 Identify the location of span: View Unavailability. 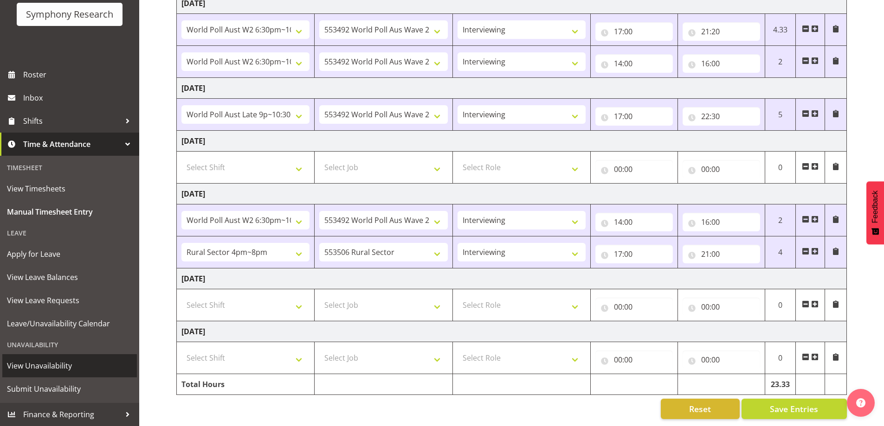
(70, 366).